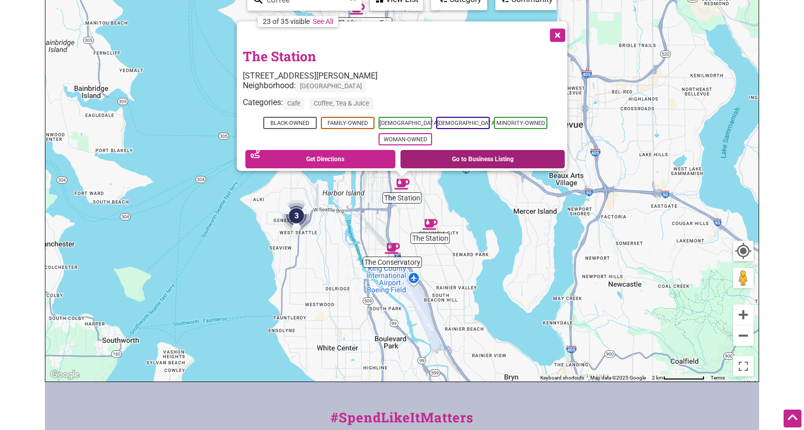  Describe the element at coordinates (294, 104) in the screenshot. I see `span: Cafe` at that location.